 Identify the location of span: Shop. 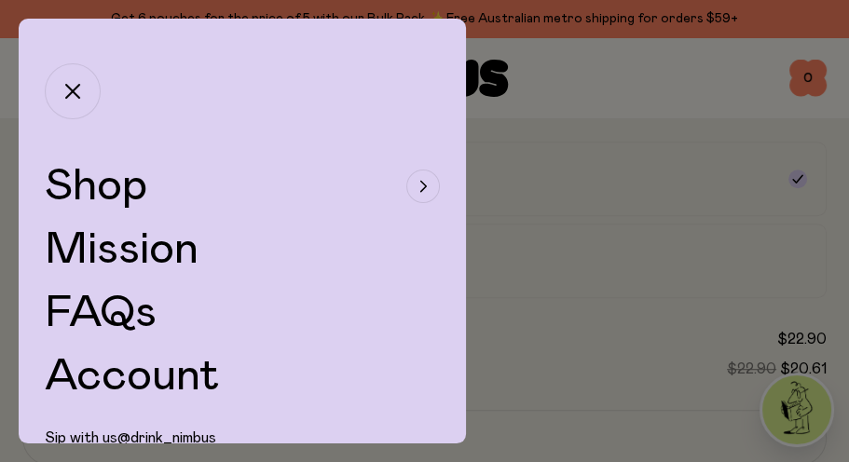
(96, 186).